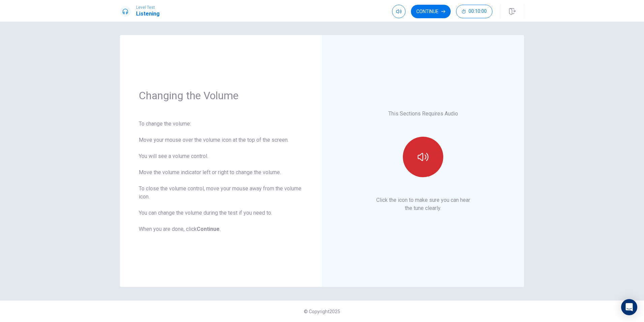 Image resolution: width=644 pixels, height=322 pixels. Describe the element at coordinates (221, 95) in the screenshot. I see `h1: Changing the Volume` at that location.